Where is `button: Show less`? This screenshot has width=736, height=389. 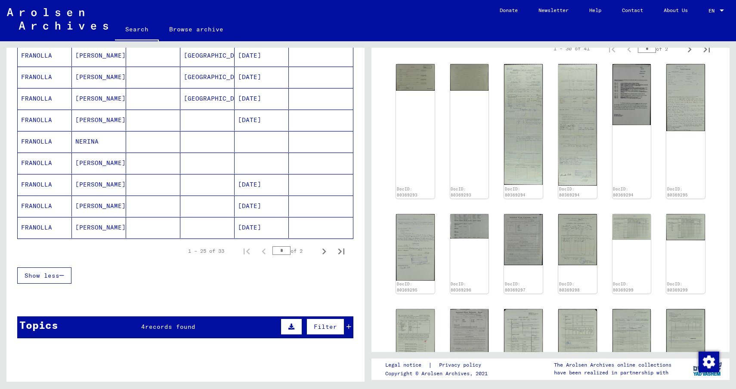 button: Show less is located at coordinates (44, 276).